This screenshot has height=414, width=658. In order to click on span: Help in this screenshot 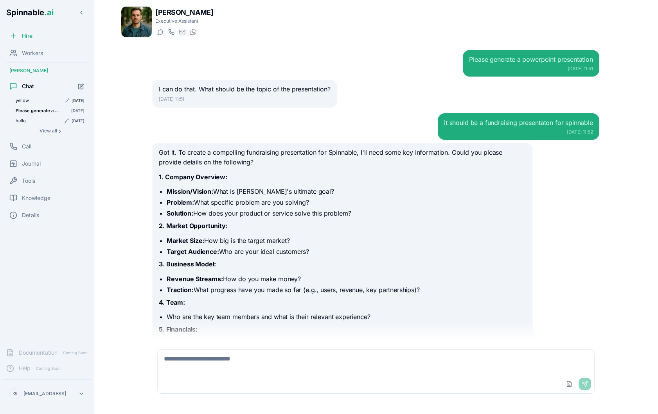, I will do `click(25, 369)`.